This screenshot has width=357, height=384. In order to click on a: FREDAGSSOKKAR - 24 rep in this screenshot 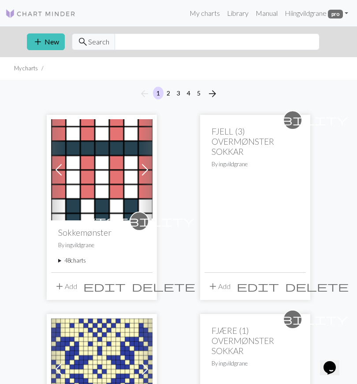, I will do `click(102, 368)`.